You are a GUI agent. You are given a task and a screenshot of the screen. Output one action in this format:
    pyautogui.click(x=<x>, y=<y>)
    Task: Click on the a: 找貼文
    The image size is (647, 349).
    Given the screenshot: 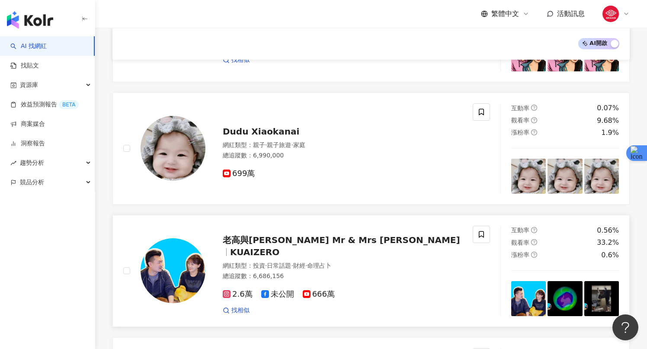 What is the action you would take?
    pyautogui.click(x=25, y=66)
    